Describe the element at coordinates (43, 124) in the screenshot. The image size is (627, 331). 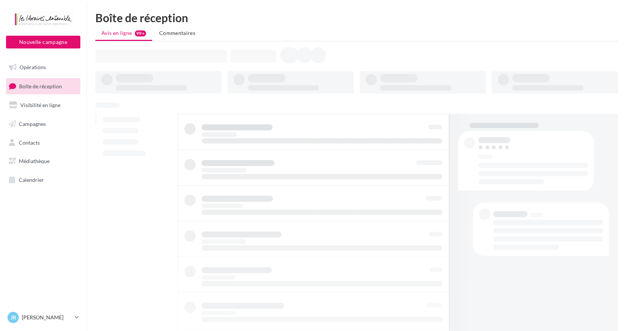
I see `a: Campagnes` at that location.